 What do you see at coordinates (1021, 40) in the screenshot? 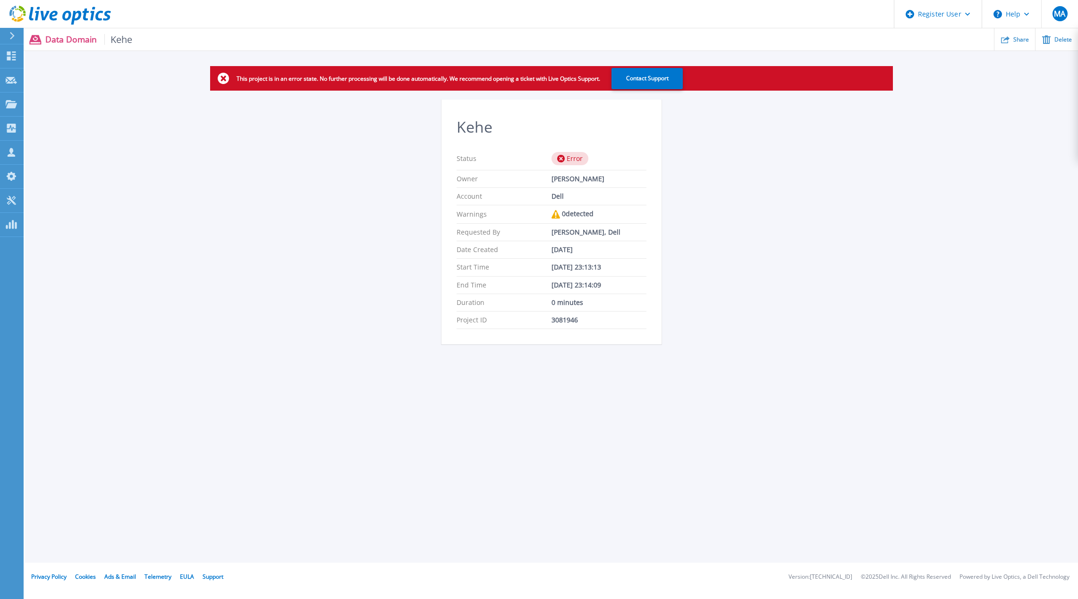
I see `span: Share` at bounding box center [1021, 40].